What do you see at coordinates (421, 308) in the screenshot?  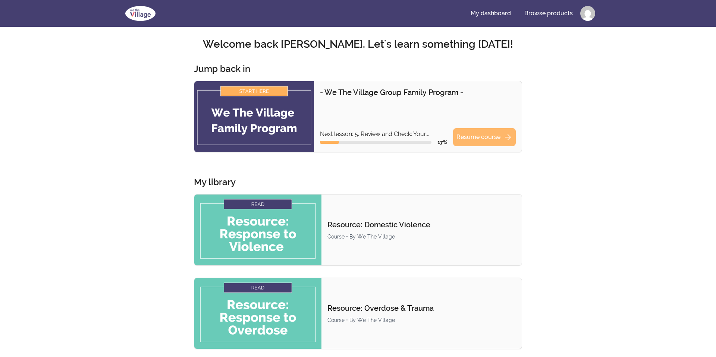 I see `p: Resource: Overdose & Trauma` at bounding box center [421, 308].